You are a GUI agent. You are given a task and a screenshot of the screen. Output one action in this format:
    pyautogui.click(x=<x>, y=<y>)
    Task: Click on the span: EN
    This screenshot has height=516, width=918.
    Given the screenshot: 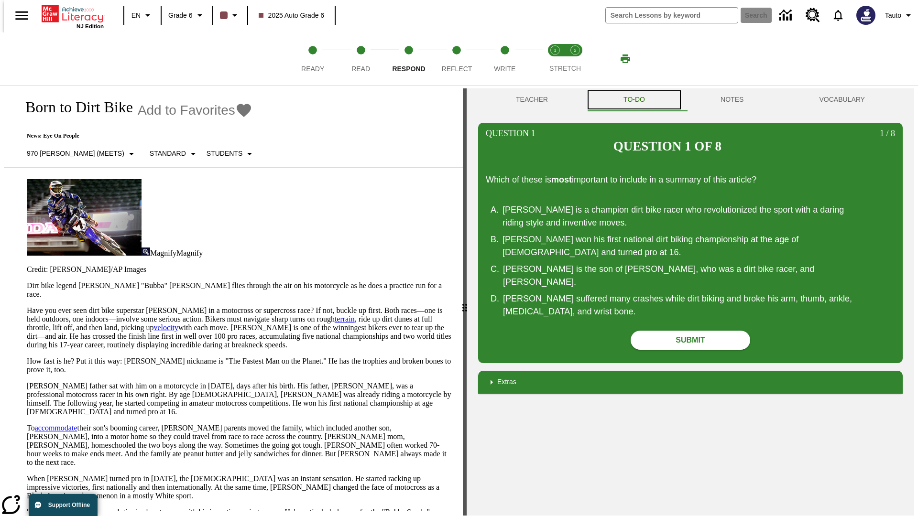 What is the action you would take?
    pyautogui.click(x=136, y=15)
    